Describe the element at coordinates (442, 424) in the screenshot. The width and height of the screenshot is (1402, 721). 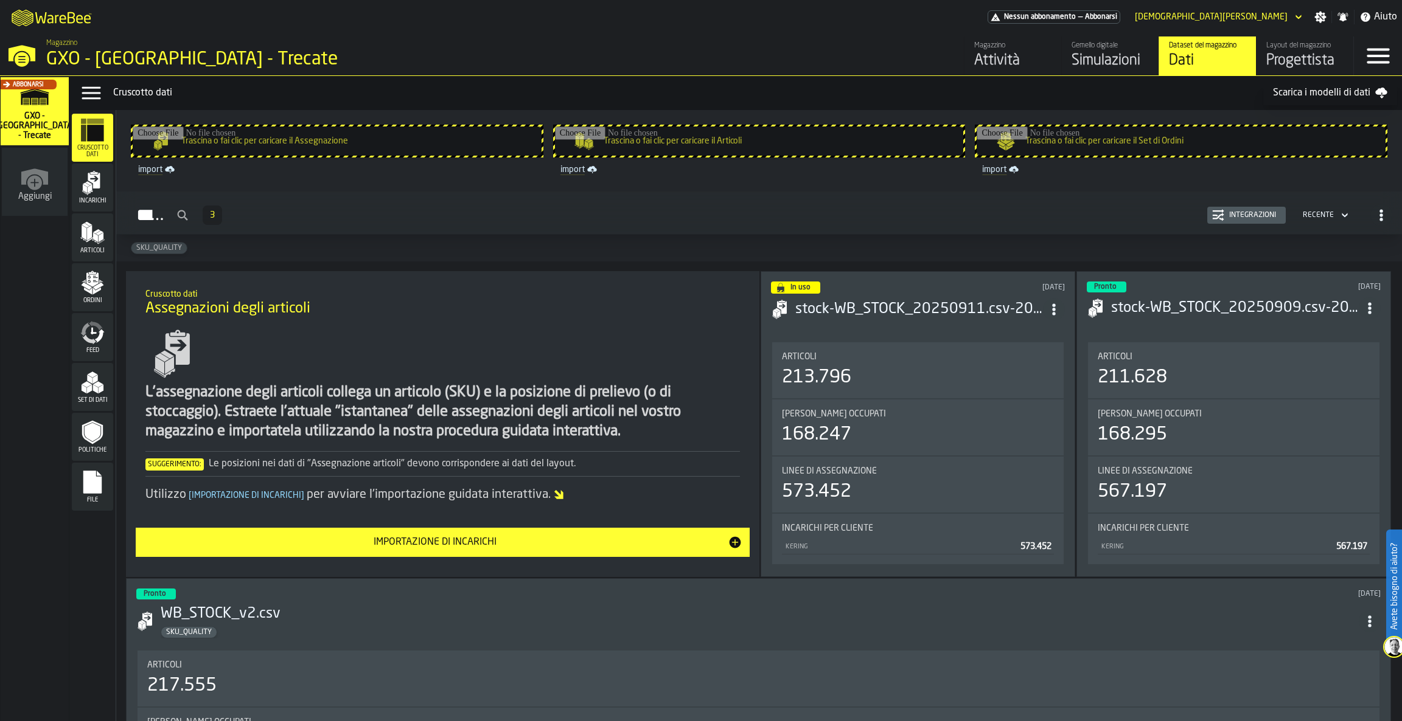
I see `div: ItemListCard-` at that location.